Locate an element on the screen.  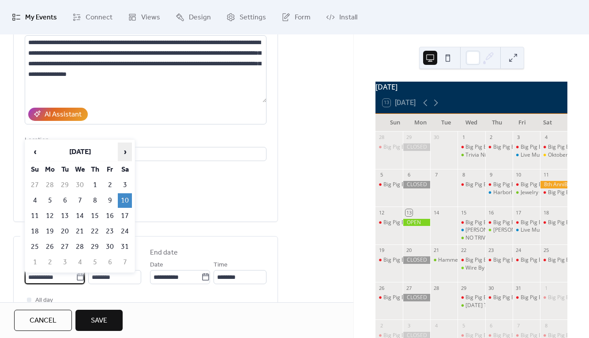
td: 11 is located at coordinates (35, 216).